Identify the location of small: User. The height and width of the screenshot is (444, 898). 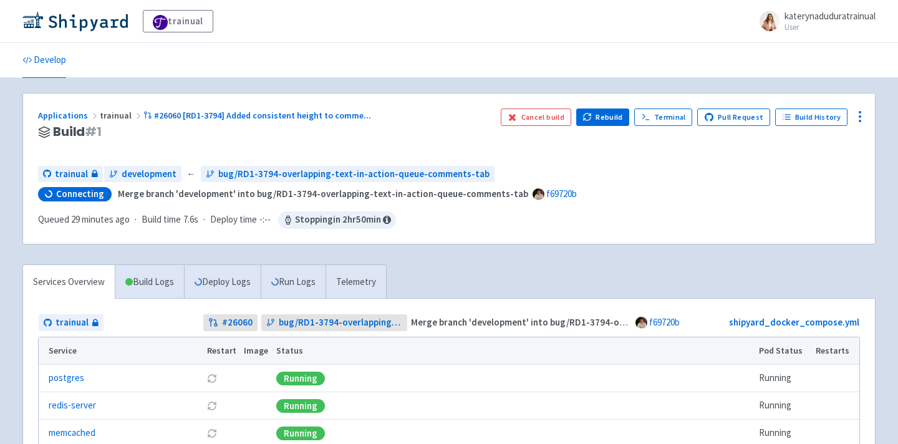
(830, 27).